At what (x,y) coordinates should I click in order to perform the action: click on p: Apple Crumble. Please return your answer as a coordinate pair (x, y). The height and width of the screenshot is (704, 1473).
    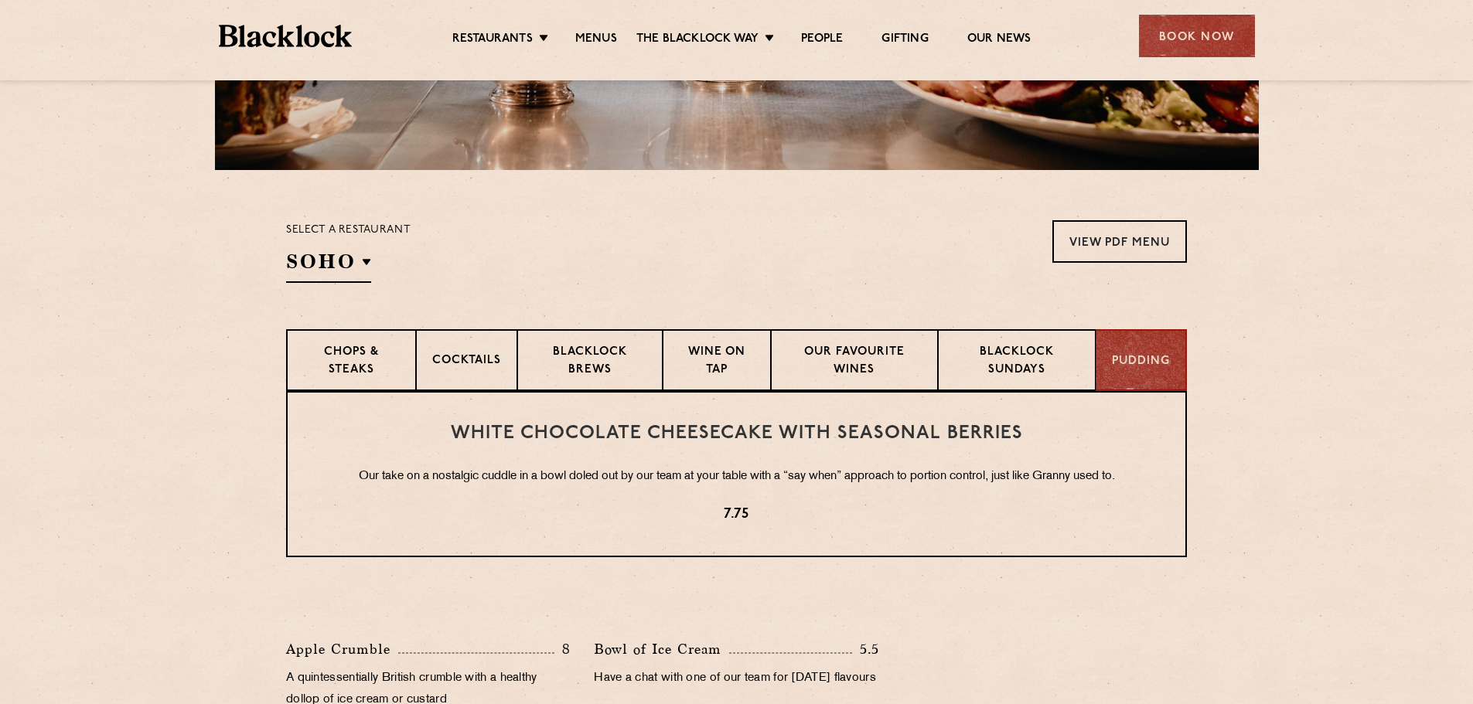
    Looking at the image, I should click on (342, 649).